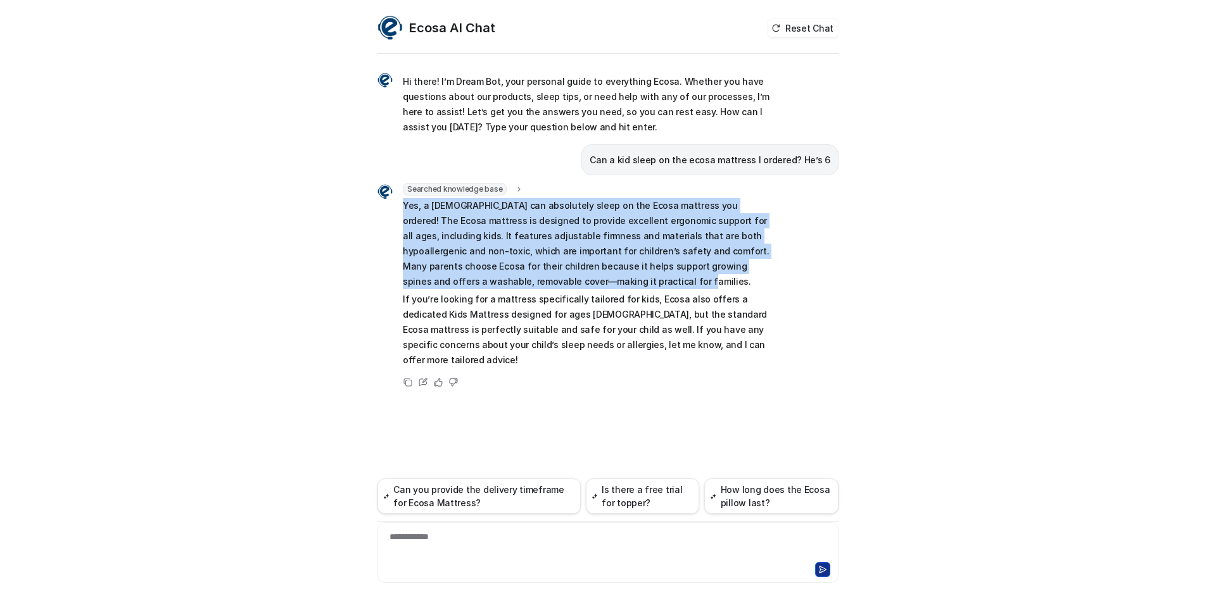 The width and height of the screenshot is (1216, 598). Describe the element at coordinates (479, 496) in the screenshot. I see `button: Can you provide the delivery timeframe for Ecosa Mattress?` at that location.